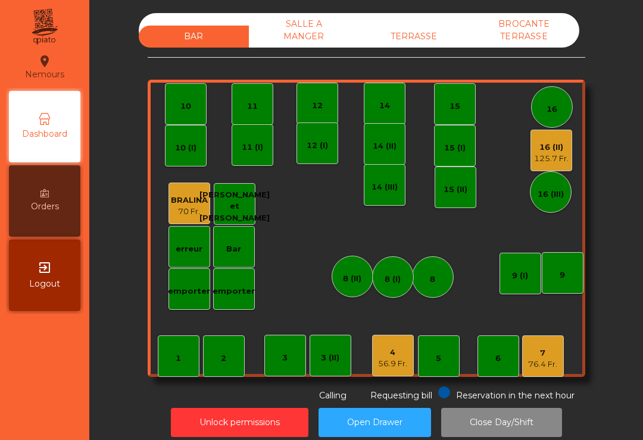 This screenshot has height=440, width=643. Describe the element at coordinates (178, 359) in the screenshot. I see `div: 1` at that location.